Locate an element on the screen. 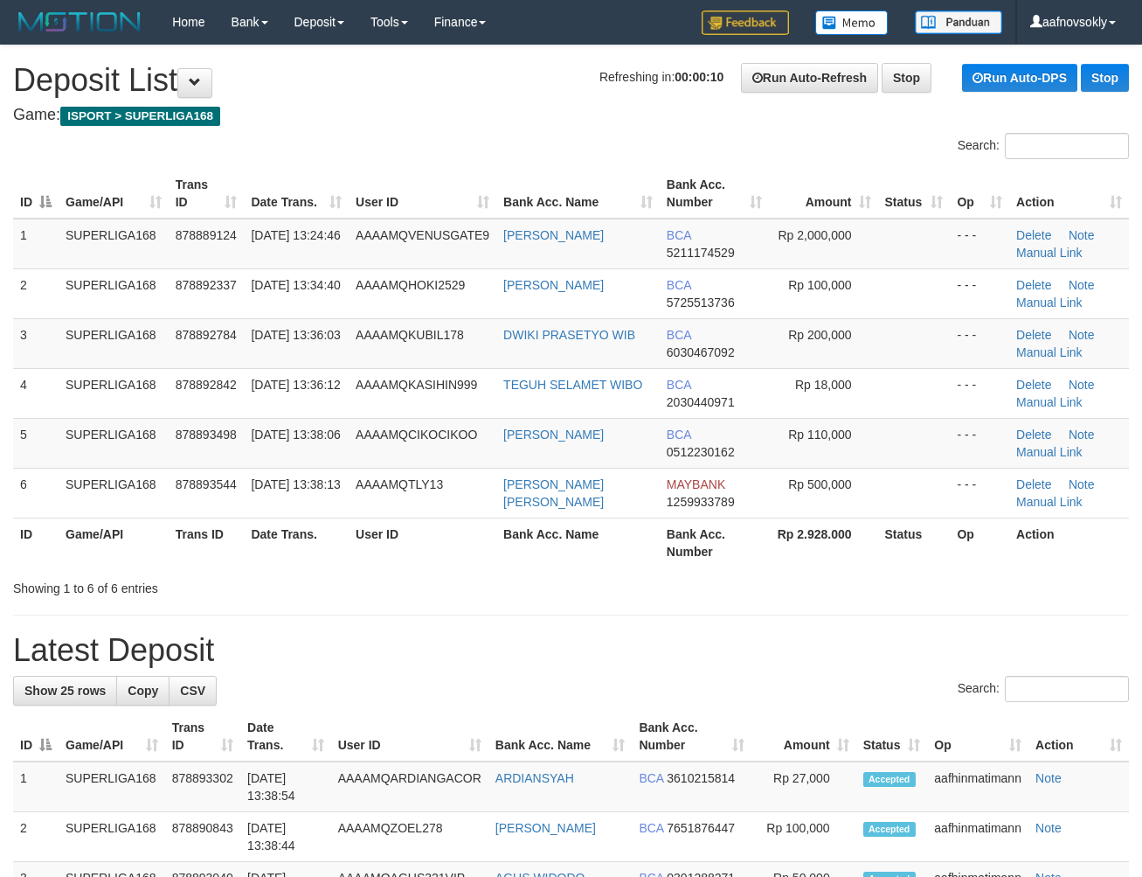 Image resolution: width=1142 pixels, height=877 pixels. th: Op: activate to sort column ascending is located at coordinates (980, 193).